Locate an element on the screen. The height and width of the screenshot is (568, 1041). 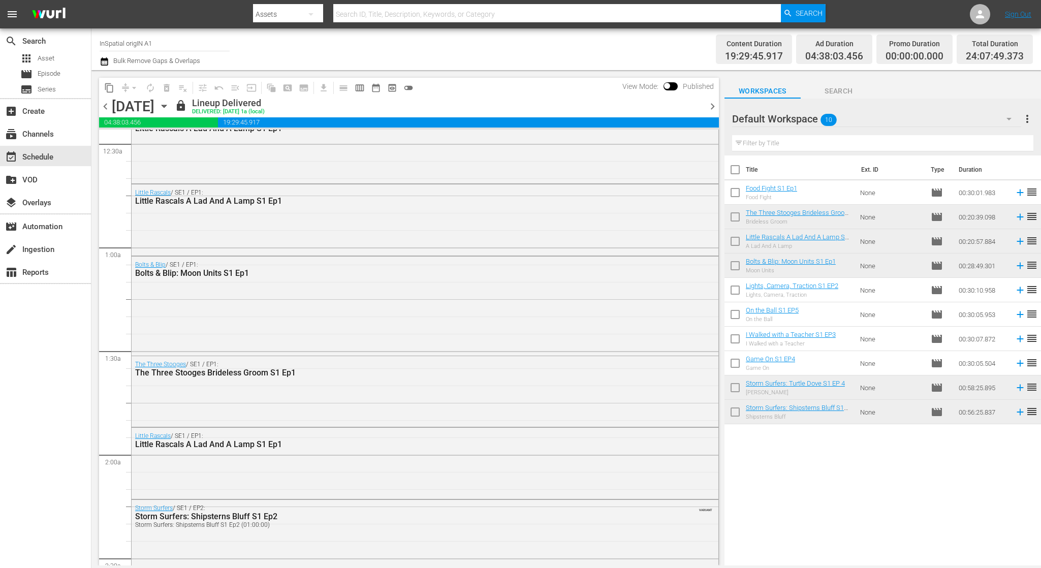
span: Week Calendar View is located at coordinates (360, 88).